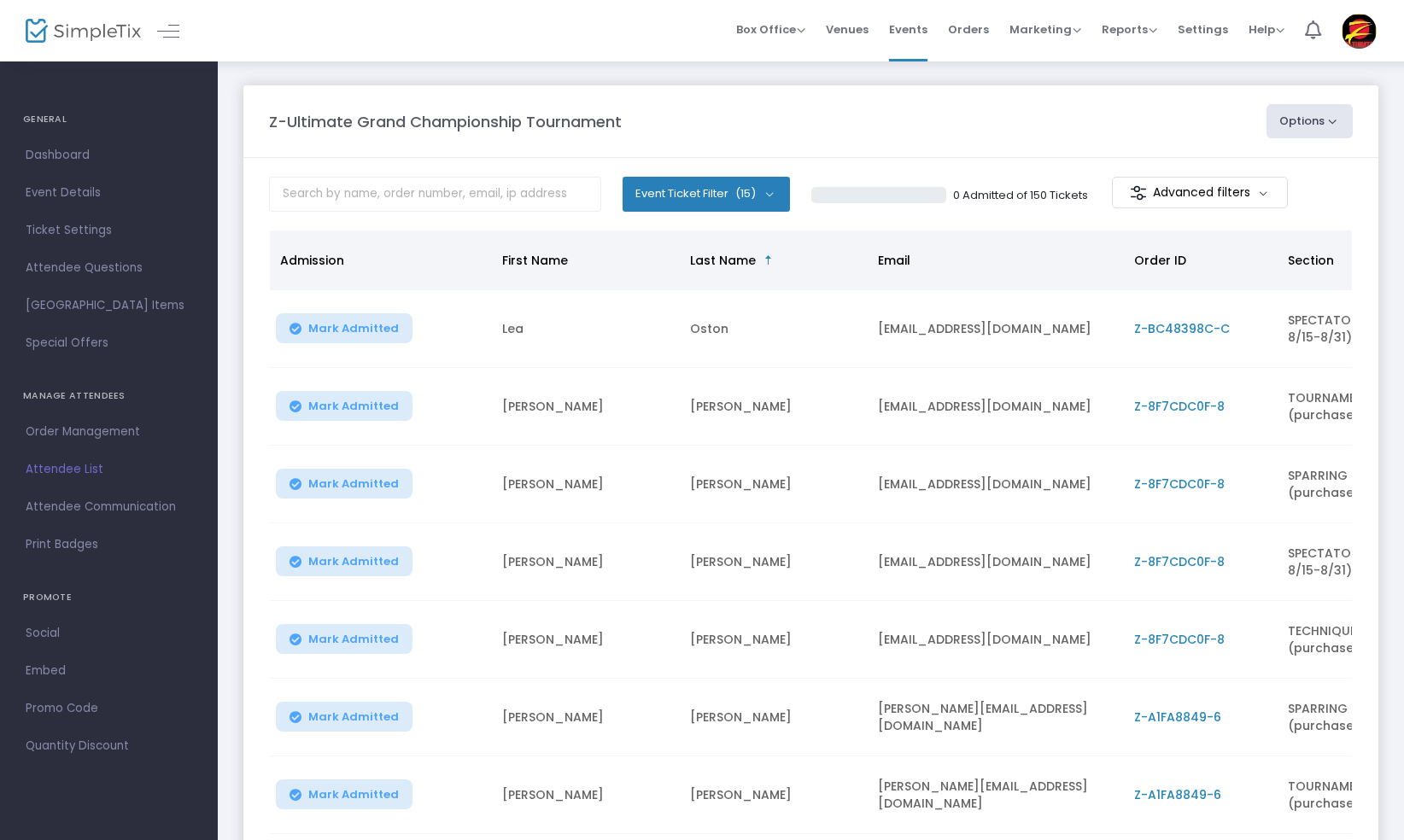  Describe the element at coordinates (1020, 196) in the screenshot. I see `p: 0 Admitted of 150 Tickets` at that location.